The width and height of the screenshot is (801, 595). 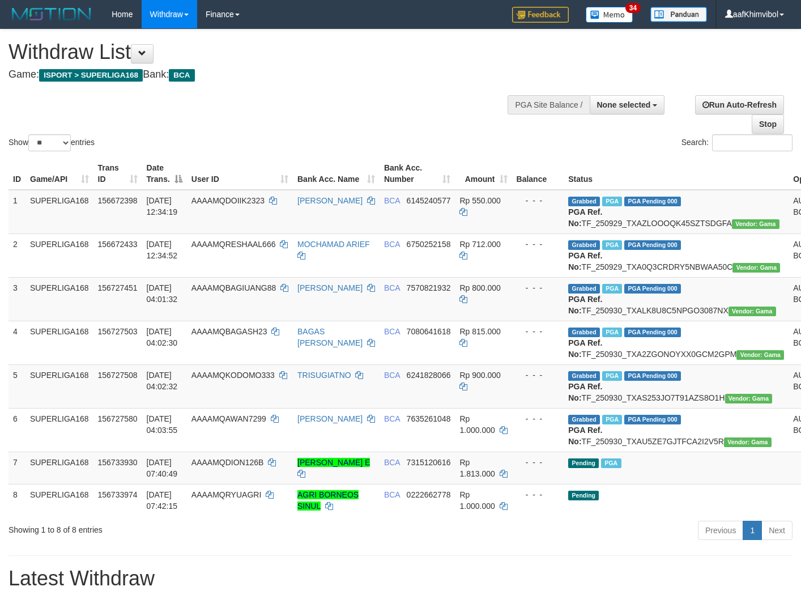 I want to click on h4: Game: Bank:, so click(x=266, y=75).